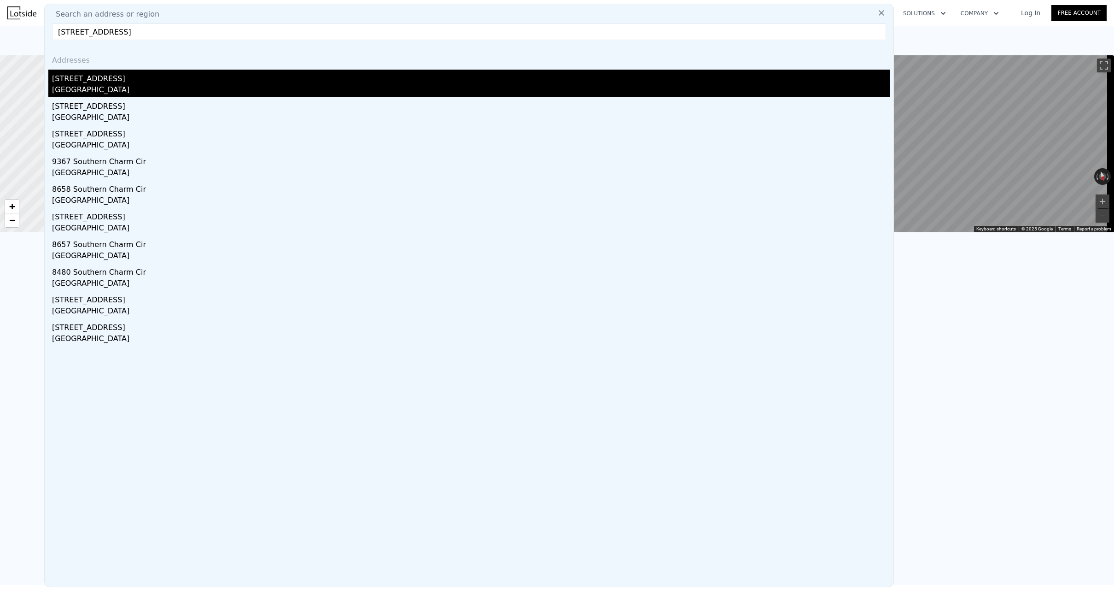 This screenshot has width=1114, height=601. What do you see at coordinates (1097, 176) in the screenshot?
I see `button: Rotate counterclockwise` at bounding box center [1097, 176].